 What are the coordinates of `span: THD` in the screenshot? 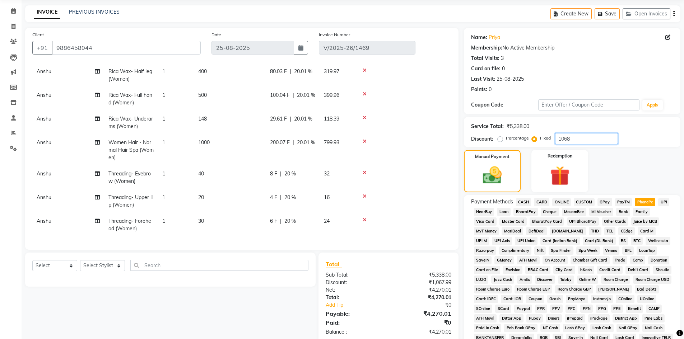 It's located at (595, 231).